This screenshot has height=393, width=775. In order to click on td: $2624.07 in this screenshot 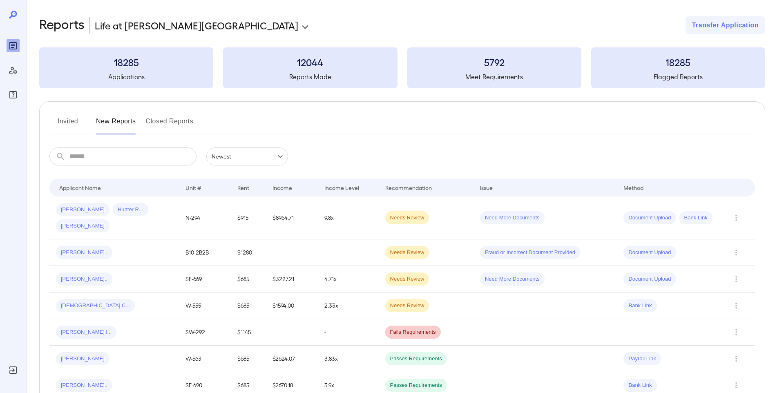, I will do `click(292, 359)`.